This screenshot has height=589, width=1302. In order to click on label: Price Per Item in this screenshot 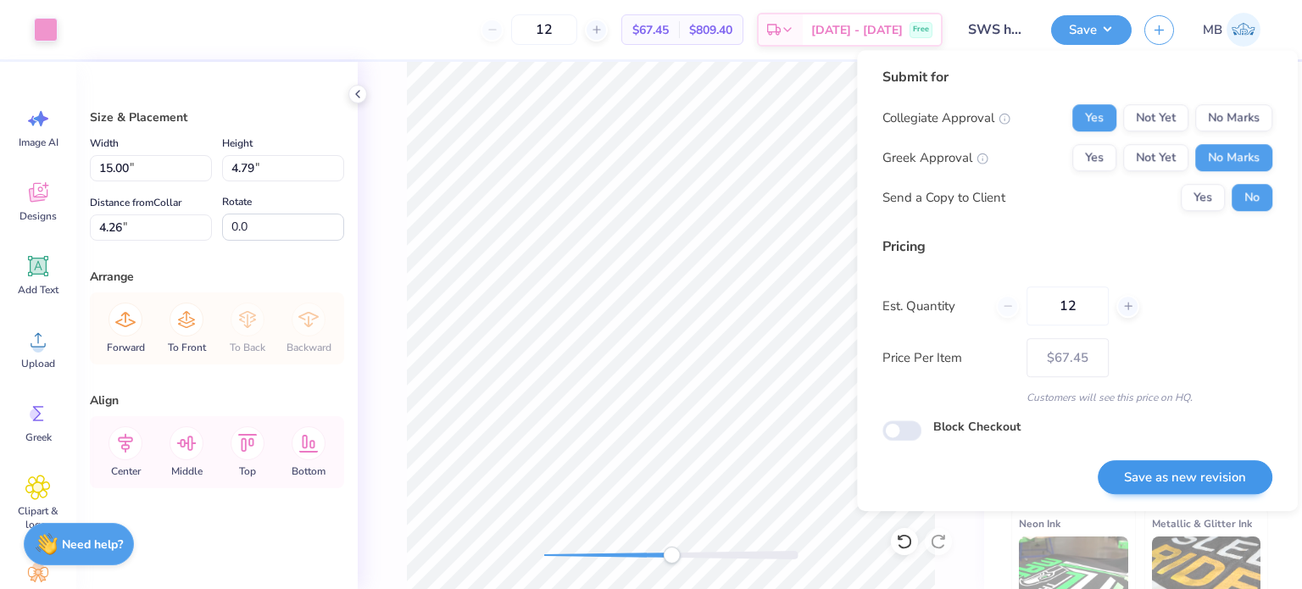, I will do `click(948, 358)`.